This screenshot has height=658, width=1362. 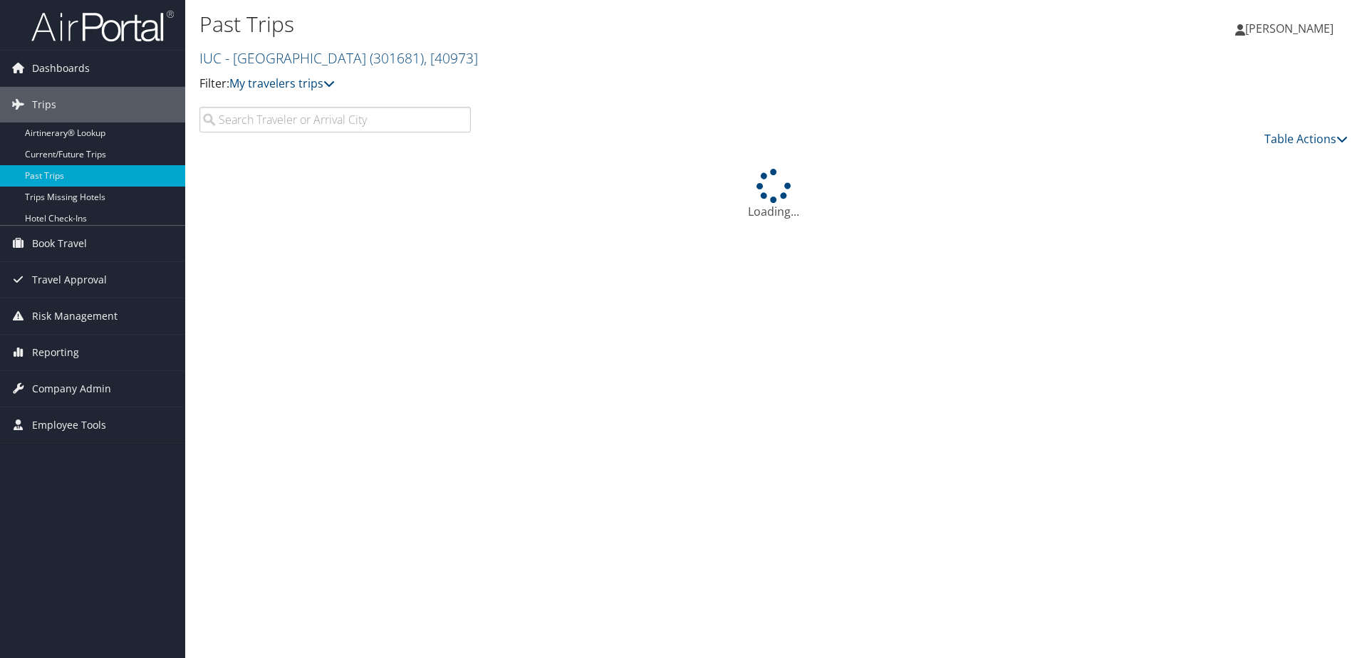 I want to click on input: Search Traveler or Arrival City, so click(x=335, y=120).